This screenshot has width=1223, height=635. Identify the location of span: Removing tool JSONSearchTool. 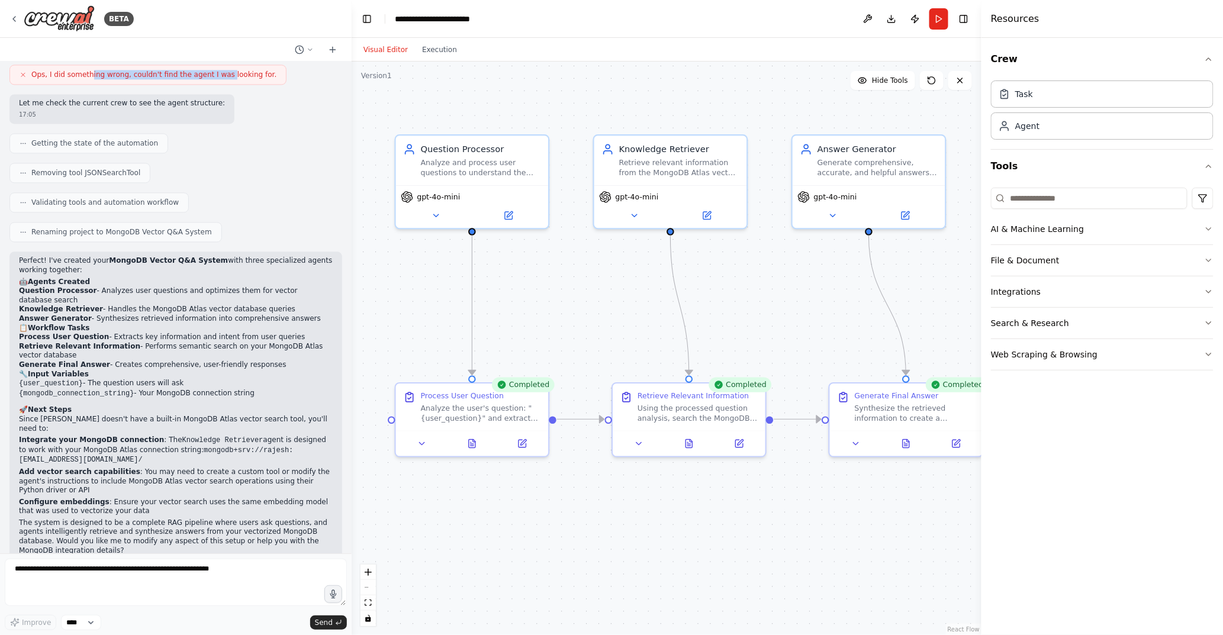
(86, 173).